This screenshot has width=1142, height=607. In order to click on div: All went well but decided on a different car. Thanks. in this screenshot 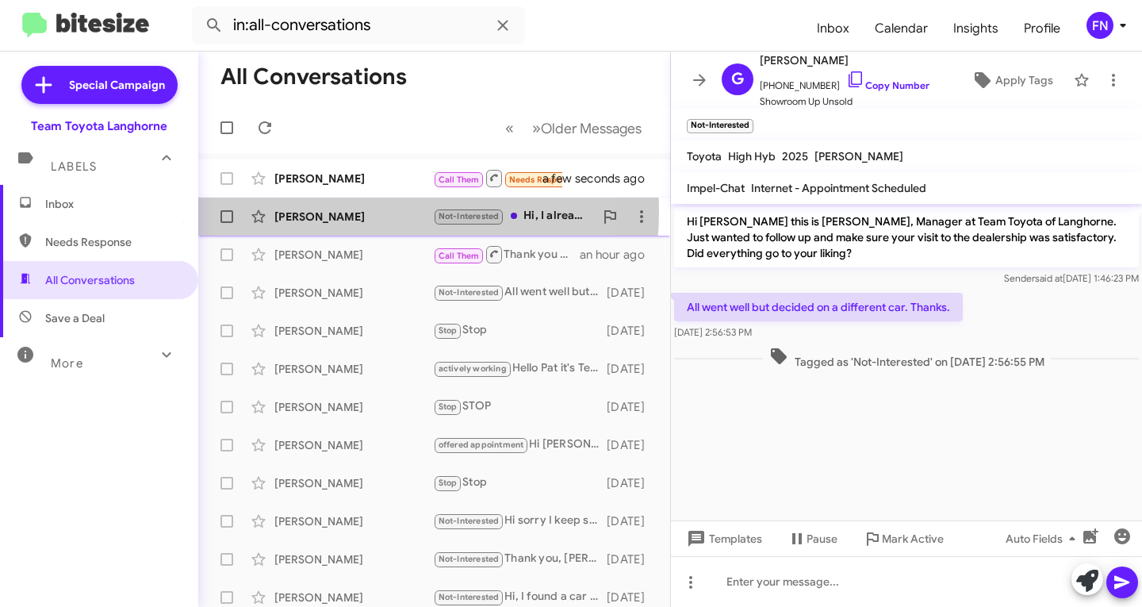, I will do `click(520, 292)`.